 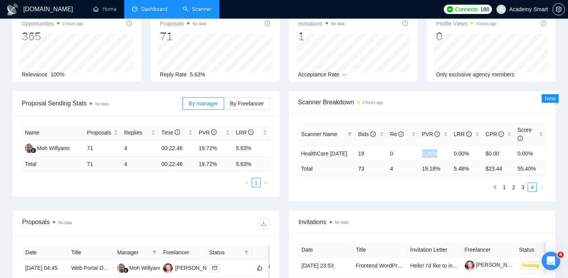 What do you see at coordinates (319, 134) in the screenshot?
I see `span: Scanner Name` at bounding box center [319, 134].